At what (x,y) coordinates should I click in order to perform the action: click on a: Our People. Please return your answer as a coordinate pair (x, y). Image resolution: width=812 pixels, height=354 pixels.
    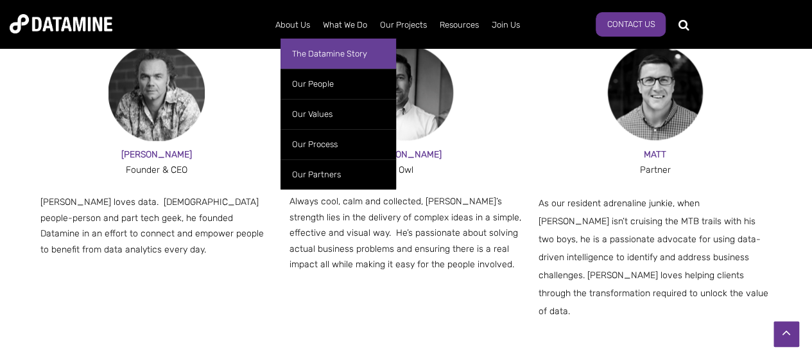
    Looking at the image, I should click on (338, 83).